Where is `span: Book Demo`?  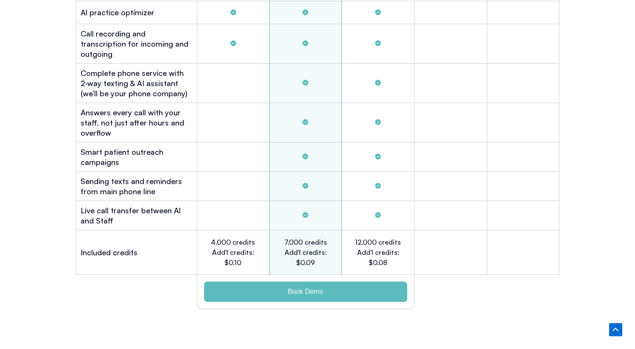
span: Book Demo is located at coordinates (306, 292).